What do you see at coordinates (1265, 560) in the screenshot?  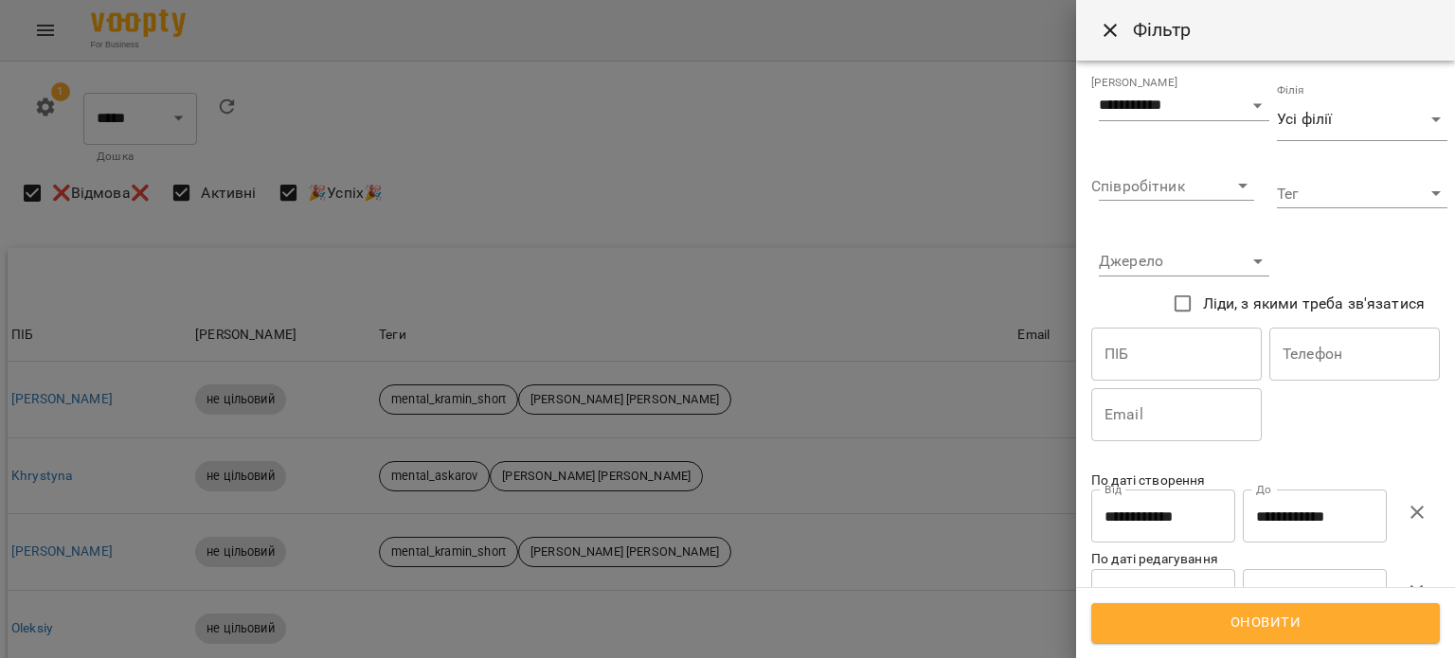 I see `p: По даті редагування` at bounding box center [1265, 560].